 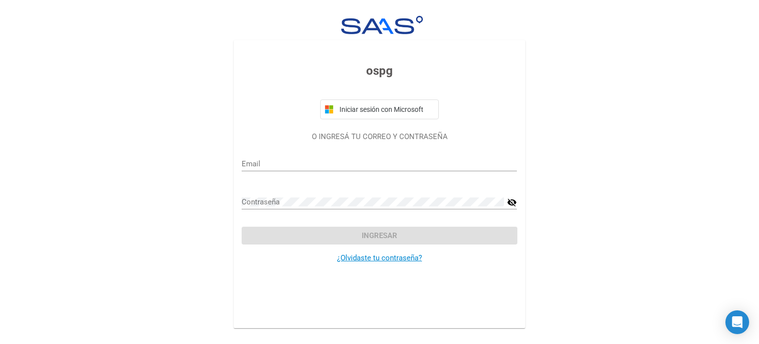 What do you see at coordinates (379, 235) in the screenshot?
I see `button: Ingresar` at bounding box center [379, 235].